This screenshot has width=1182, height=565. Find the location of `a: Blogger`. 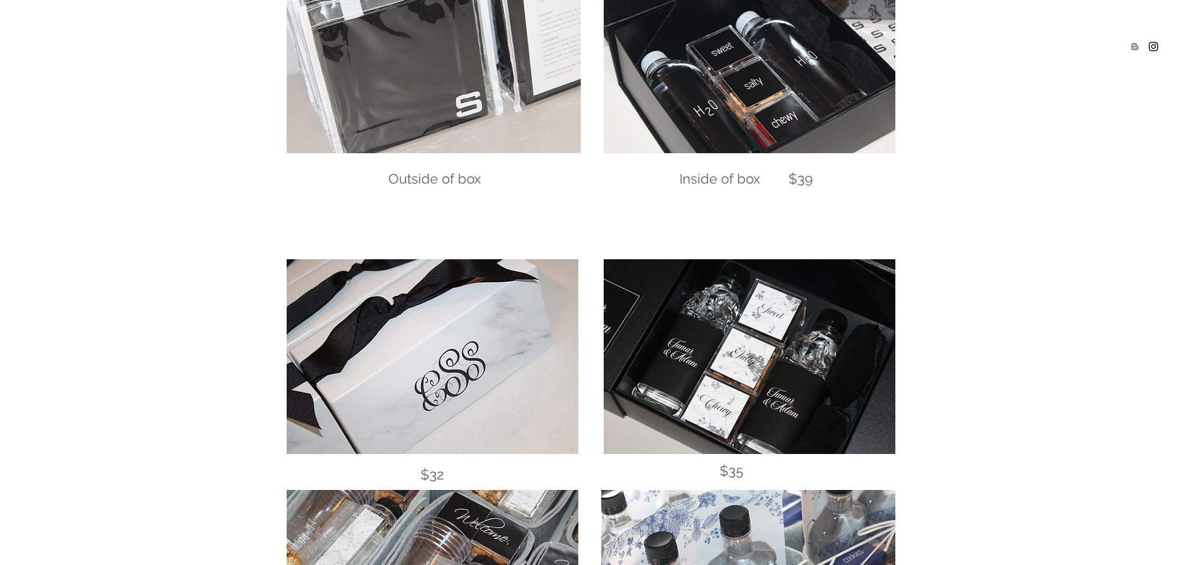

a: Blogger is located at coordinates (1135, 47).